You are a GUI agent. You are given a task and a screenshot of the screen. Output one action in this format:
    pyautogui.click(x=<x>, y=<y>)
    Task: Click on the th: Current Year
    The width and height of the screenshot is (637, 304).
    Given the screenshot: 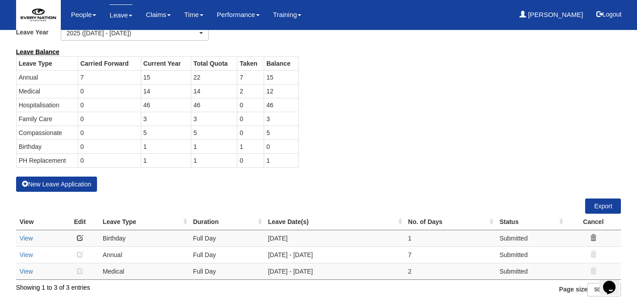 What is the action you would take?
    pyautogui.click(x=166, y=63)
    